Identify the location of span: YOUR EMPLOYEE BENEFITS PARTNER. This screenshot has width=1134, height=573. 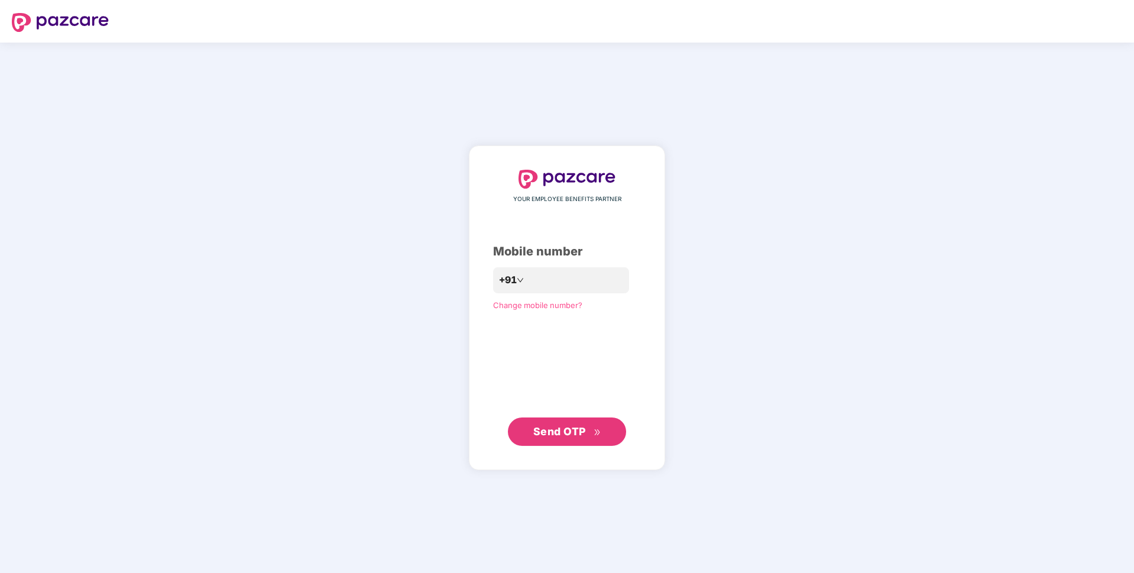
(567, 199).